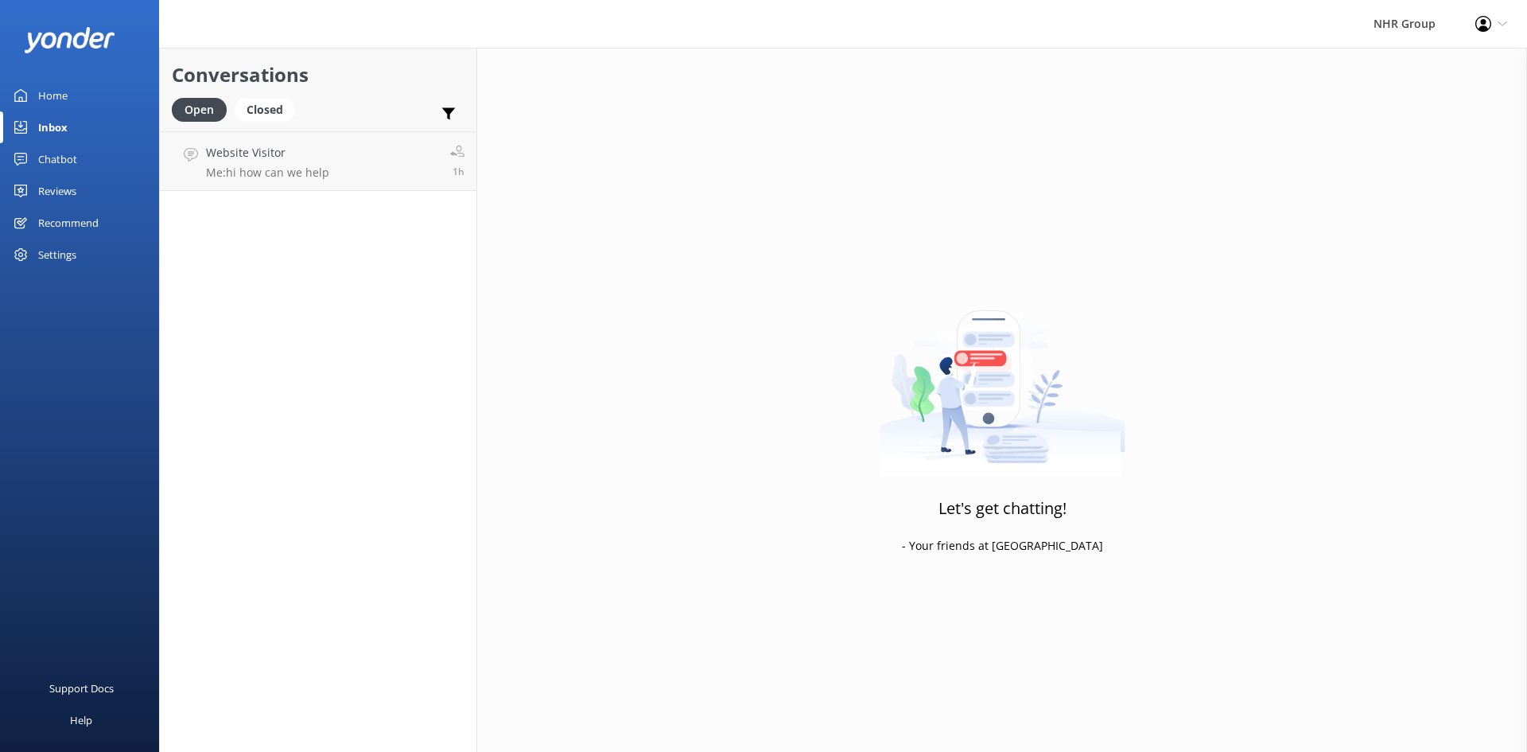 The height and width of the screenshot is (752, 1527). I want to click on h2: Conversations, so click(318, 75).